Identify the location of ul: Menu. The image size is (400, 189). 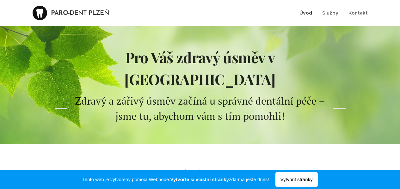
(333, 13).